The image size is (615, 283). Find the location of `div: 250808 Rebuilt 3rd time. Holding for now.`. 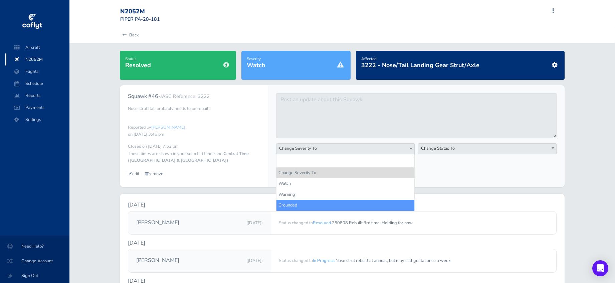

div: 250808 Rebuilt 3rd time. Holding for now. is located at coordinates (413, 223).